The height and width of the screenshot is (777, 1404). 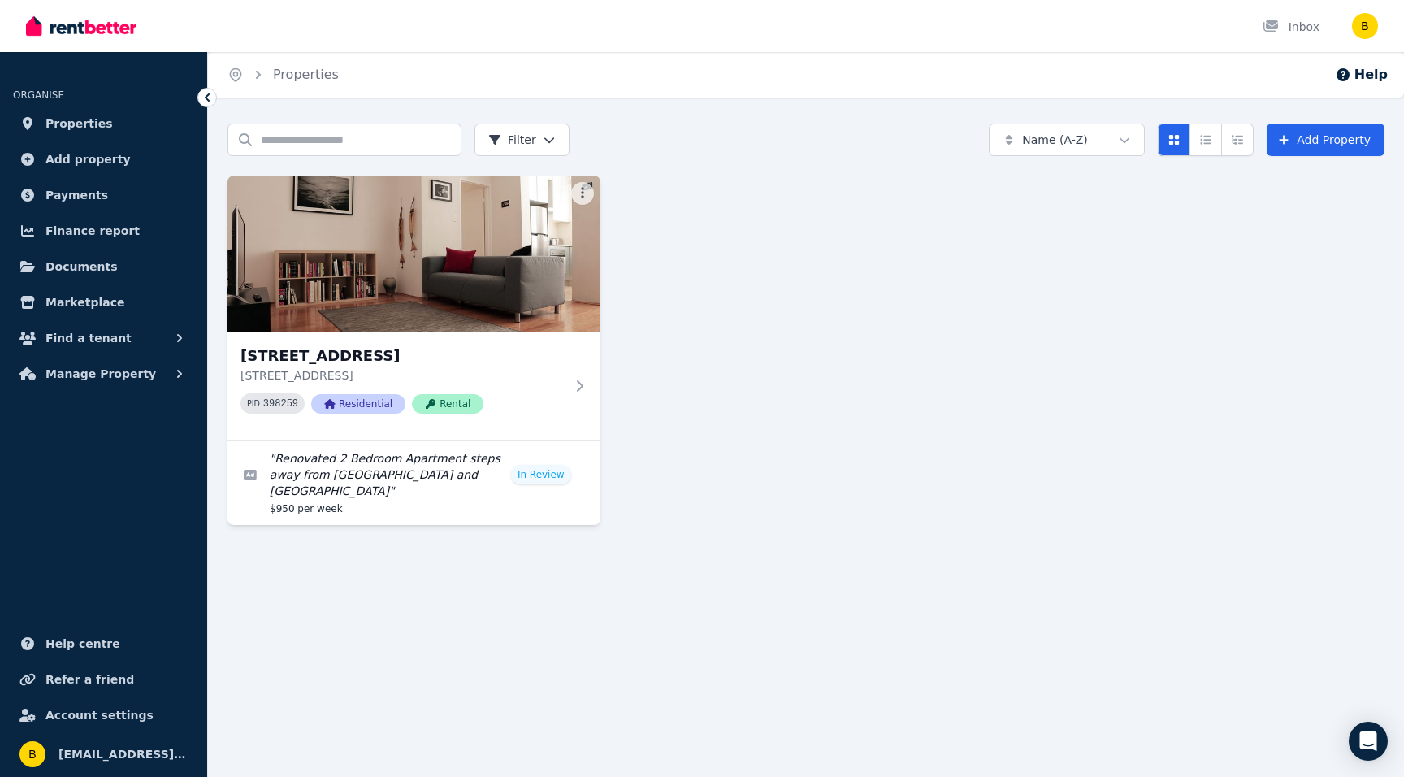 What do you see at coordinates (103, 195) in the screenshot?
I see `a: Payments` at bounding box center [103, 195].